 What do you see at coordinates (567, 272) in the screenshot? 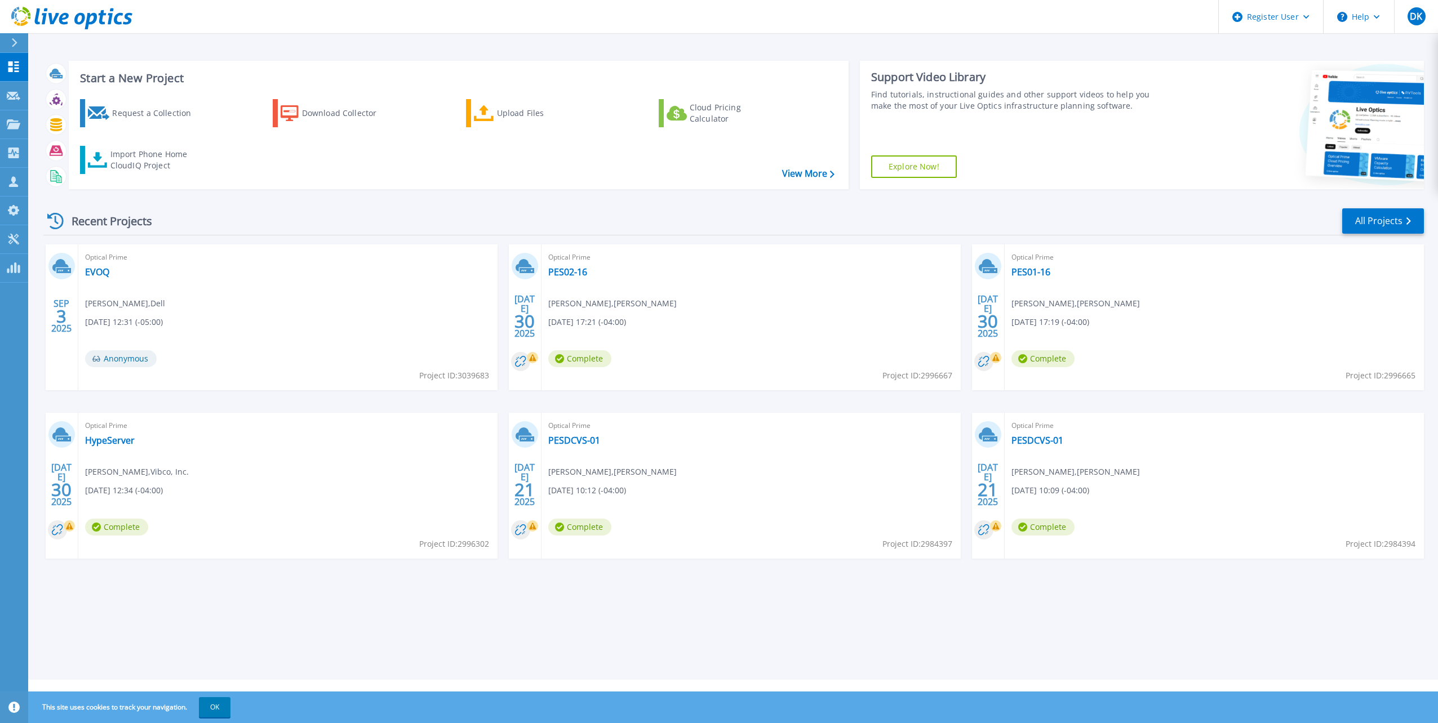
I see `a: PES02-16` at bounding box center [567, 272].